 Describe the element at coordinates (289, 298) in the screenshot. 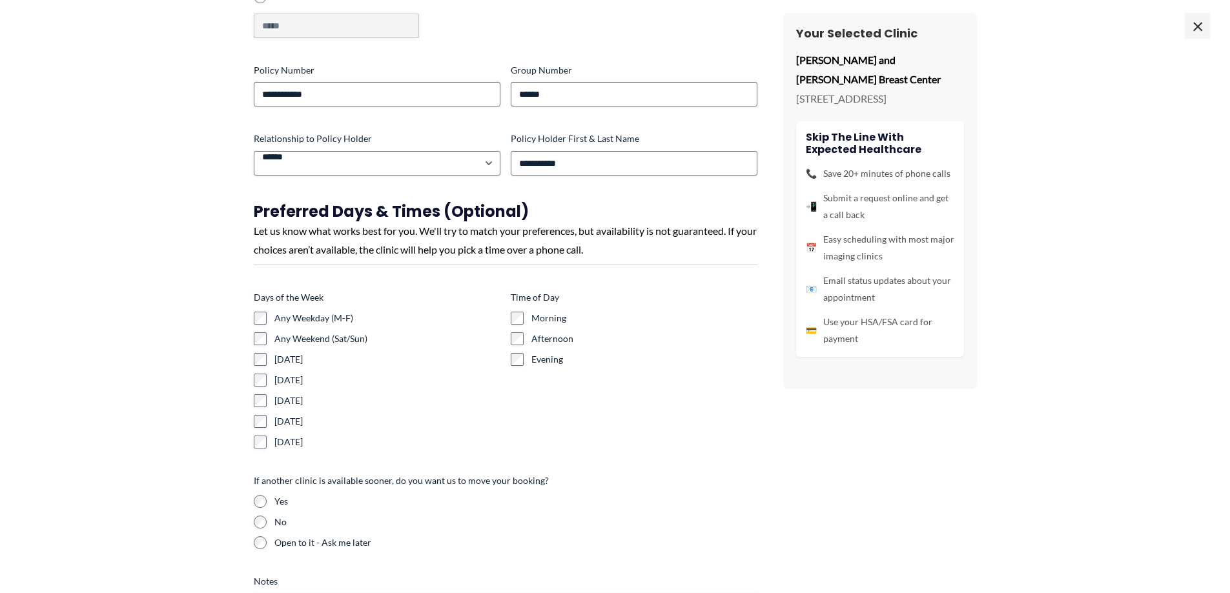

I see `legend: Days of the Week` at that location.